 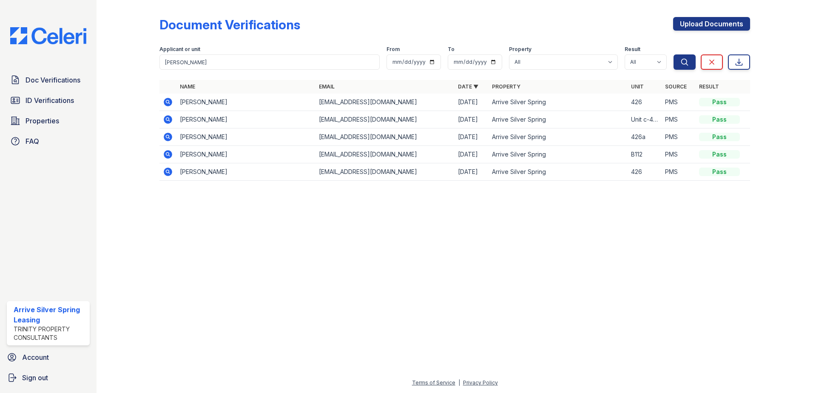 I want to click on label: Applicant or unit, so click(x=180, y=49).